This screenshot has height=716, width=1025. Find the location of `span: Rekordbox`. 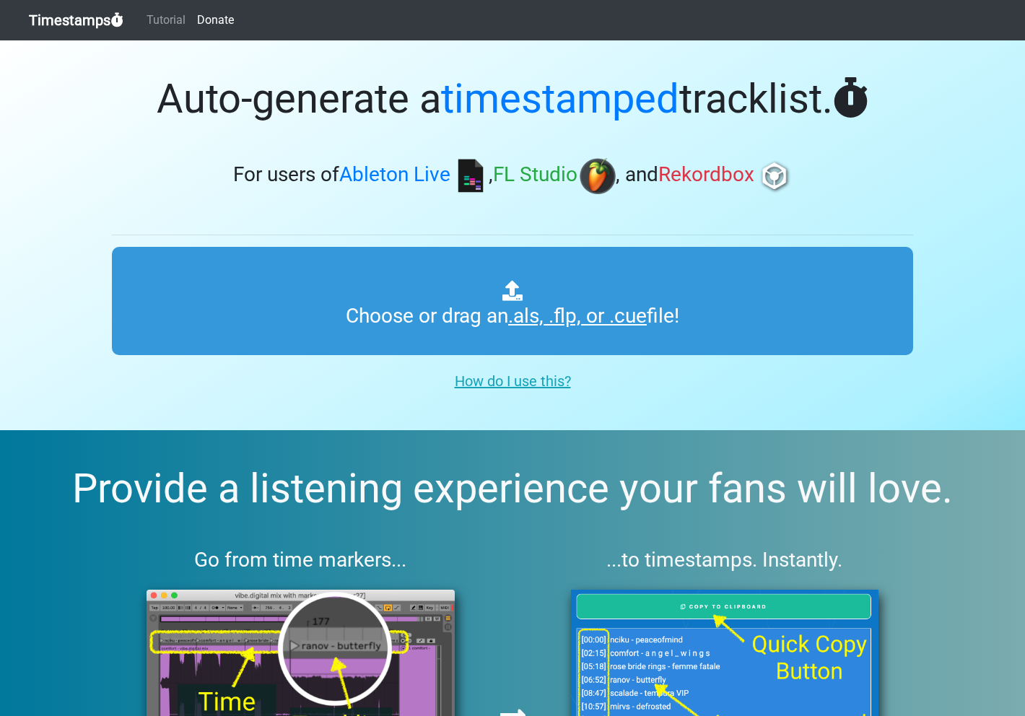

span: Rekordbox is located at coordinates (706, 175).